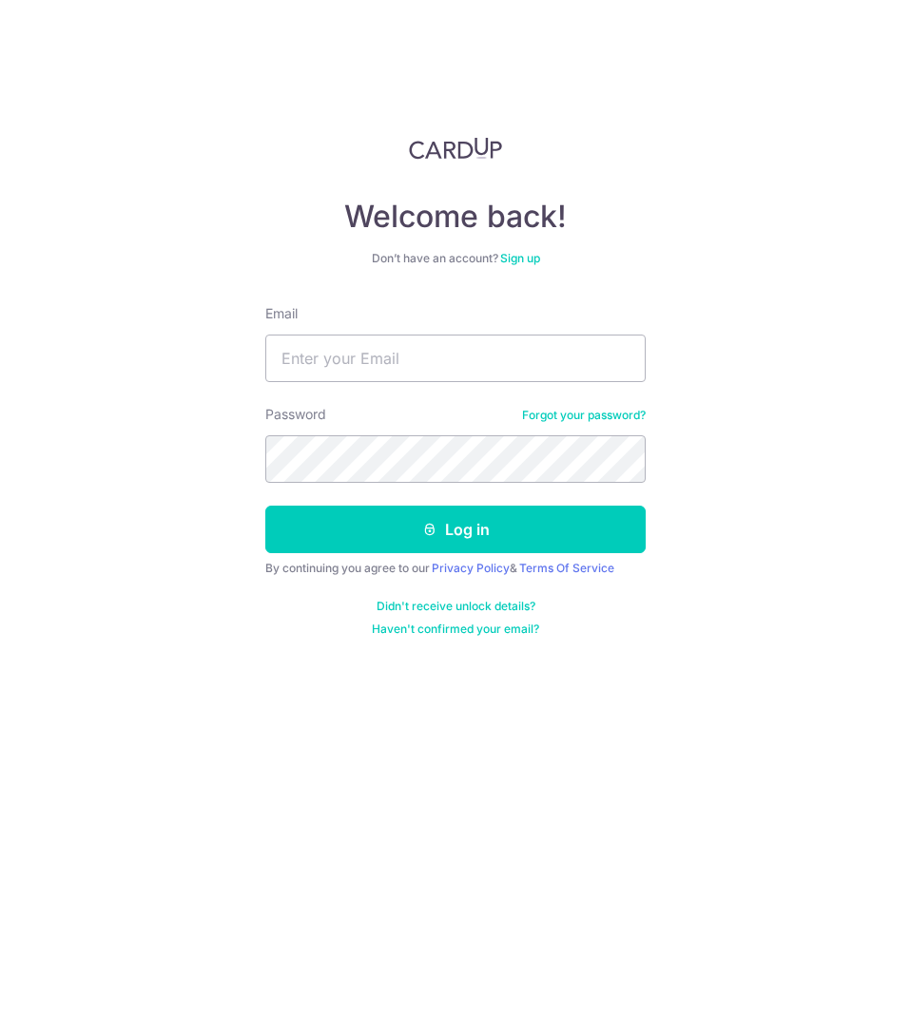  I want to click on input: Enter your Email, so click(455, 358).